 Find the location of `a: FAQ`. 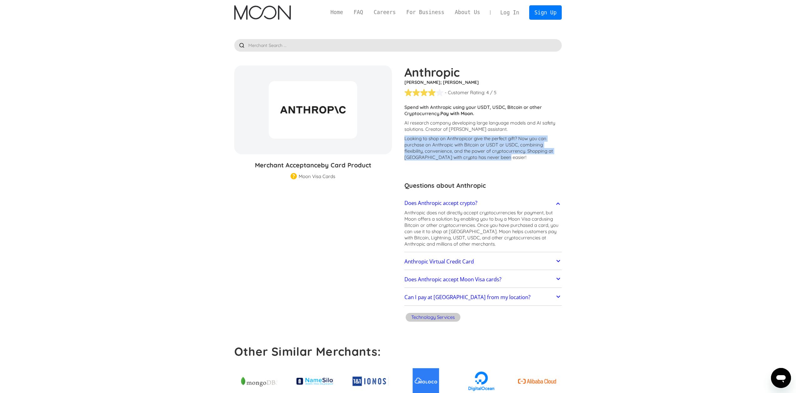

a: FAQ is located at coordinates (359, 12).